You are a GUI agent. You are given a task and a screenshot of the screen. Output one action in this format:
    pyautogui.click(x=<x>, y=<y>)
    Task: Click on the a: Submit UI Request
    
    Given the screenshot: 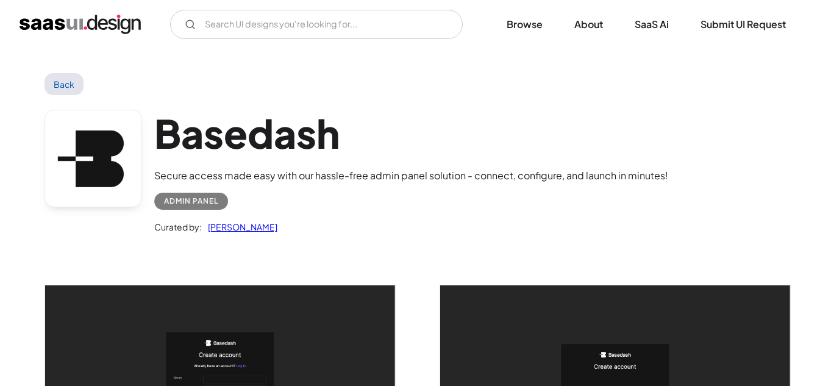 What is the action you would take?
    pyautogui.click(x=743, y=24)
    